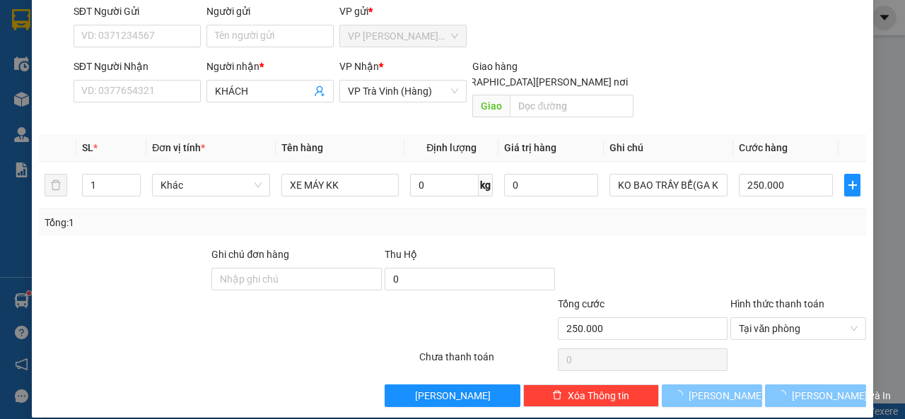 This screenshot has height=419, width=905. Describe the element at coordinates (571, 106) in the screenshot. I see `input: Dọc đường` at that location.